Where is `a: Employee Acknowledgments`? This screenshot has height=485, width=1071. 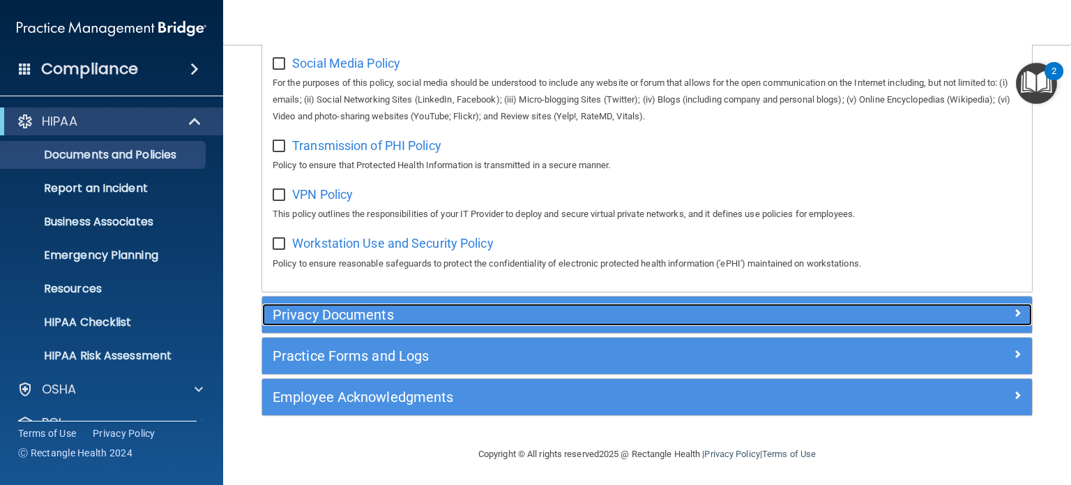
a: Employee Acknowledgments is located at coordinates (647, 397).